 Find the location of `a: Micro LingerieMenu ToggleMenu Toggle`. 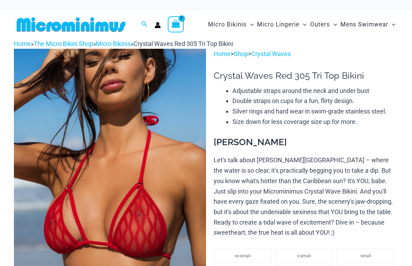

a: Micro LingerieMenu ToggleMenu Toggle is located at coordinates (282, 24).